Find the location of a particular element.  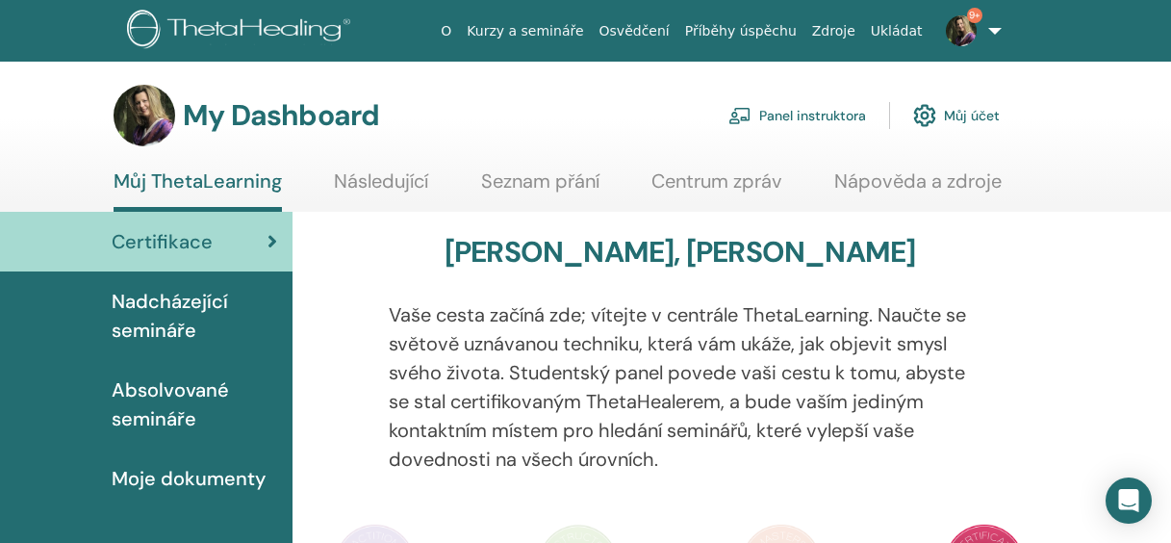

a: Můj účet is located at coordinates (956, 115).